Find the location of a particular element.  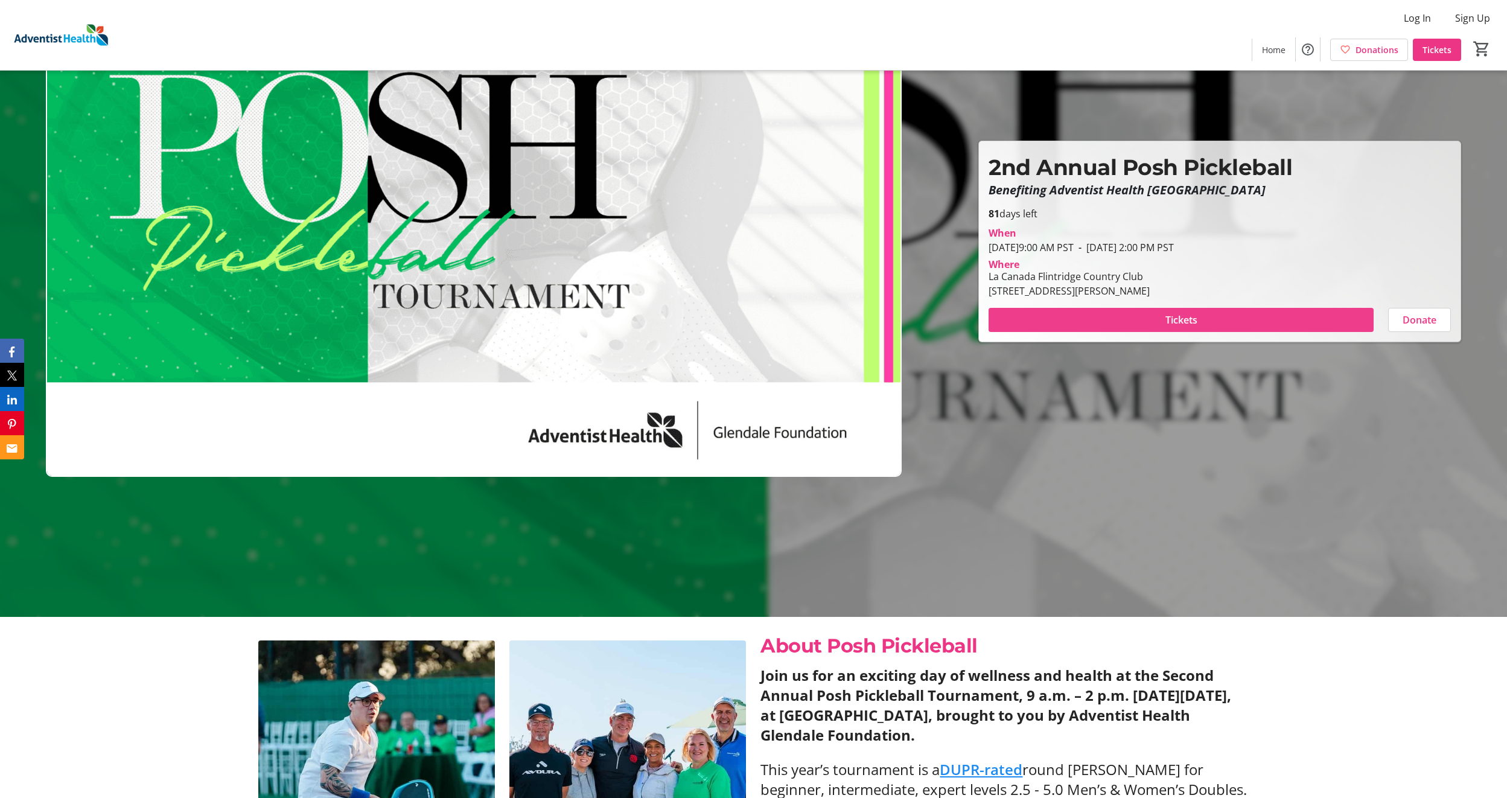

span: Sign Up is located at coordinates (1473, 18).